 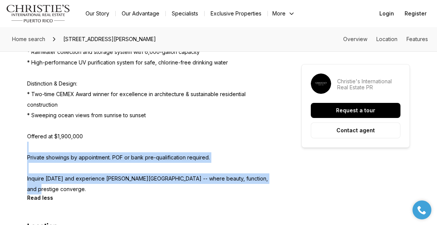 I want to click on a: Our Advantage, so click(x=140, y=14).